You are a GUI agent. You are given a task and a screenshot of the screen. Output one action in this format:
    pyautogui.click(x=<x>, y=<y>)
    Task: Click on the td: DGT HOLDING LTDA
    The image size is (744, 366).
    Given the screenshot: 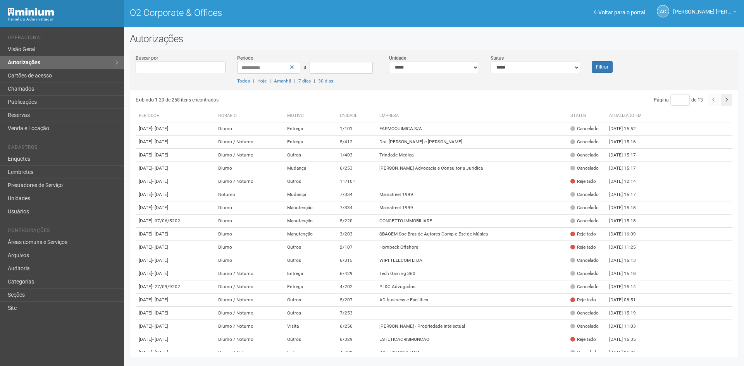 What is the action you would take?
    pyautogui.click(x=472, y=353)
    